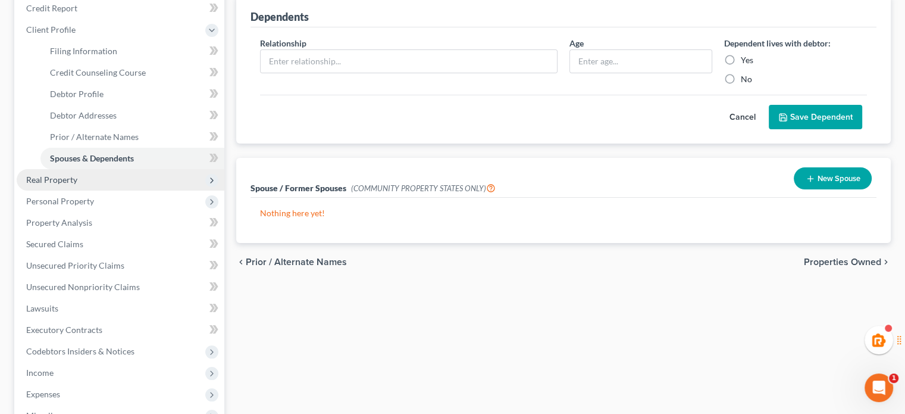  I want to click on label: Dependent lives with debtor:, so click(777, 43).